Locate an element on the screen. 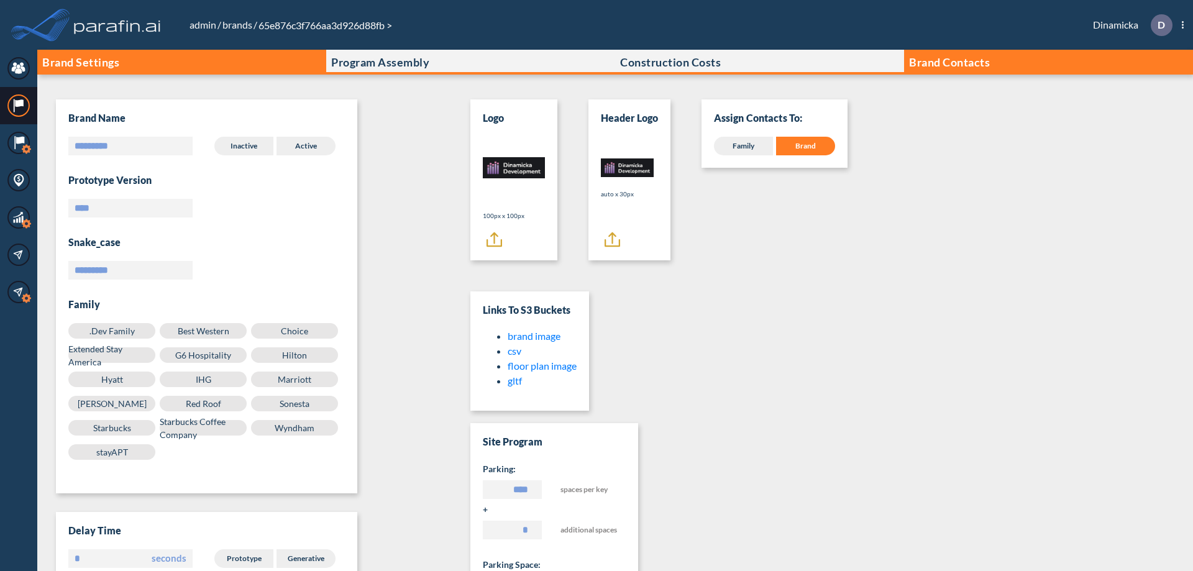 Image resolution: width=1193 pixels, height=571 pixels. p: 100px x 100px is located at coordinates (514, 216).